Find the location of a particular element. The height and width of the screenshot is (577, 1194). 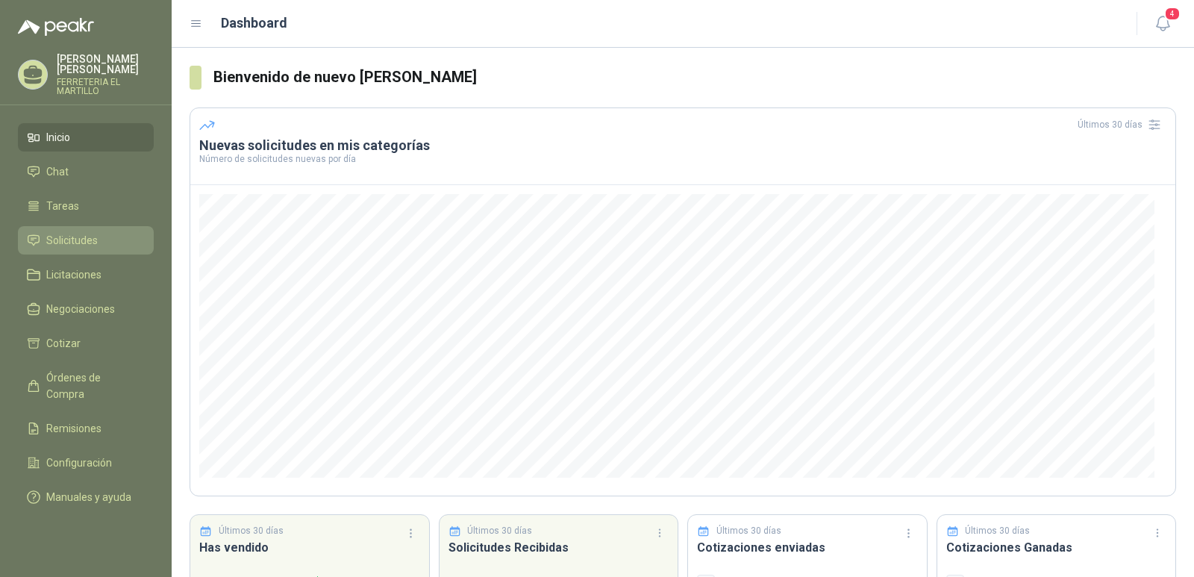

p: Número de solicitudes nuevas por día is located at coordinates (683, 159).